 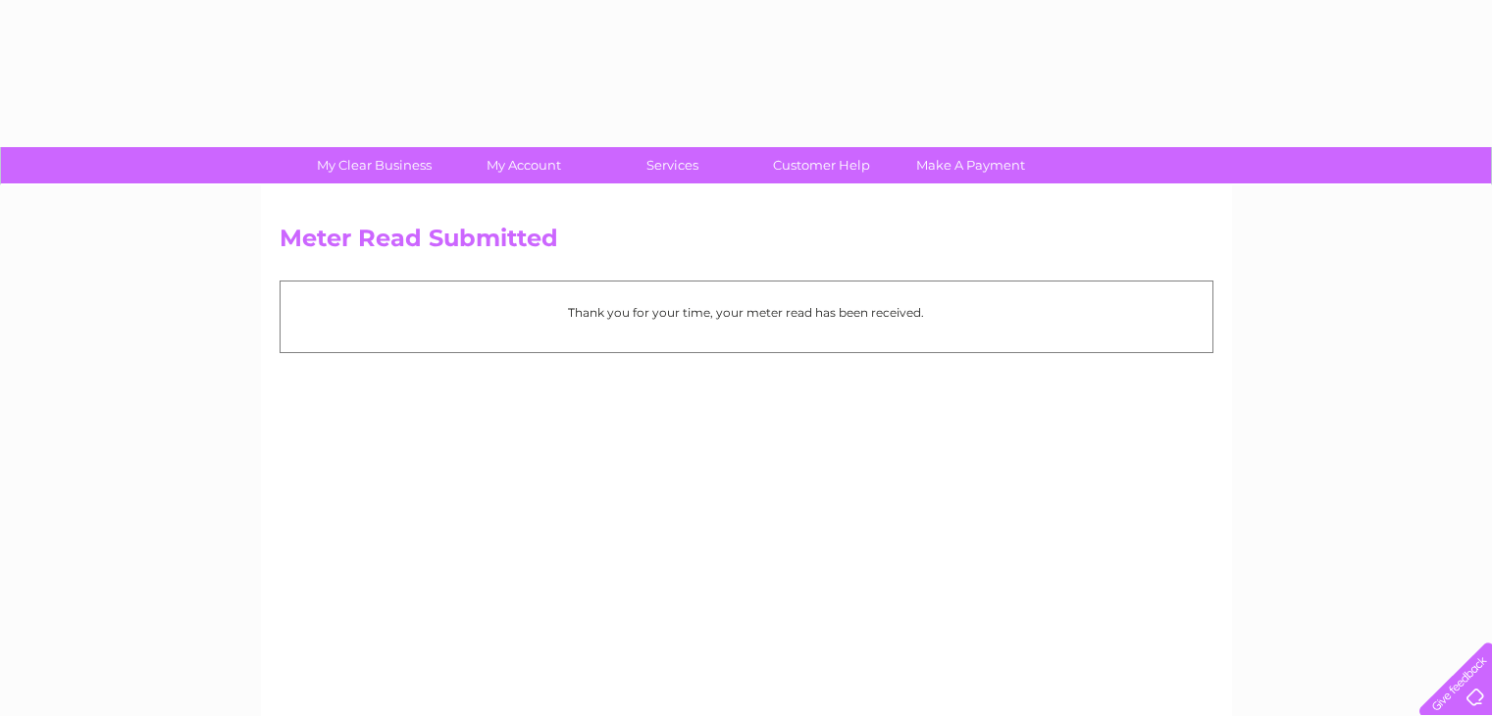 What do you see at coordinates (747, 312) in the screenshot?
I see `p: Thank you for your time, your meter read has been received.` at bounding box center [747, 312].